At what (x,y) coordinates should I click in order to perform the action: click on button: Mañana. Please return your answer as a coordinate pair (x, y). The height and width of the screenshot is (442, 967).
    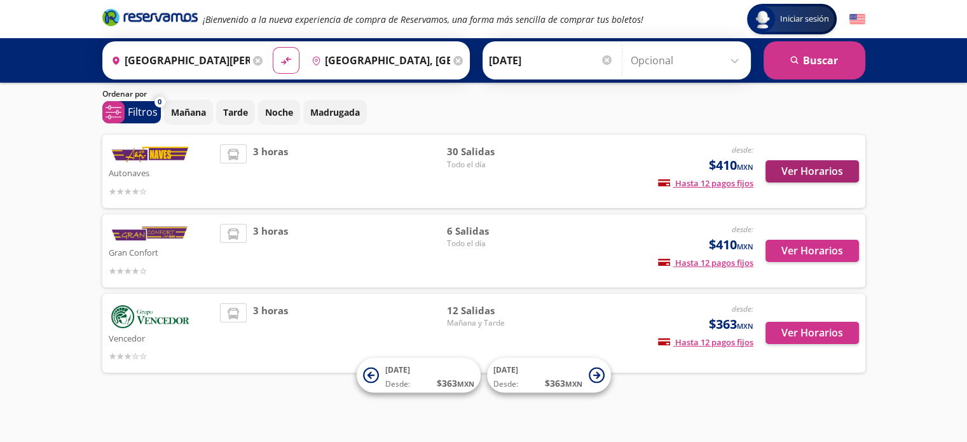
    Looking at the image, I should click on (188, 112).